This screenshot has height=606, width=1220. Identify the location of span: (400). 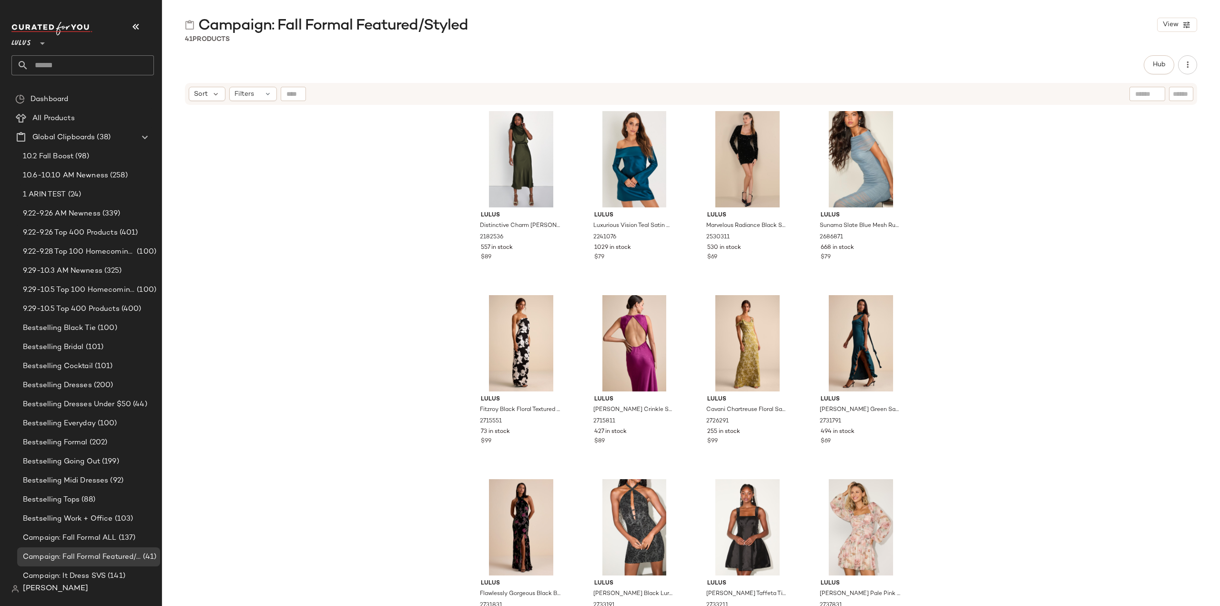
(131, 309).